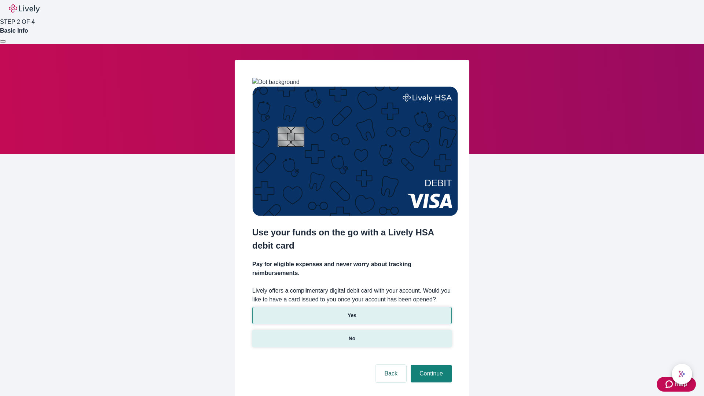 This screenshot has width=704, height=396. Describe the element at coordinates (391, 374) in the screenshot. I see `button: Back` at that location.